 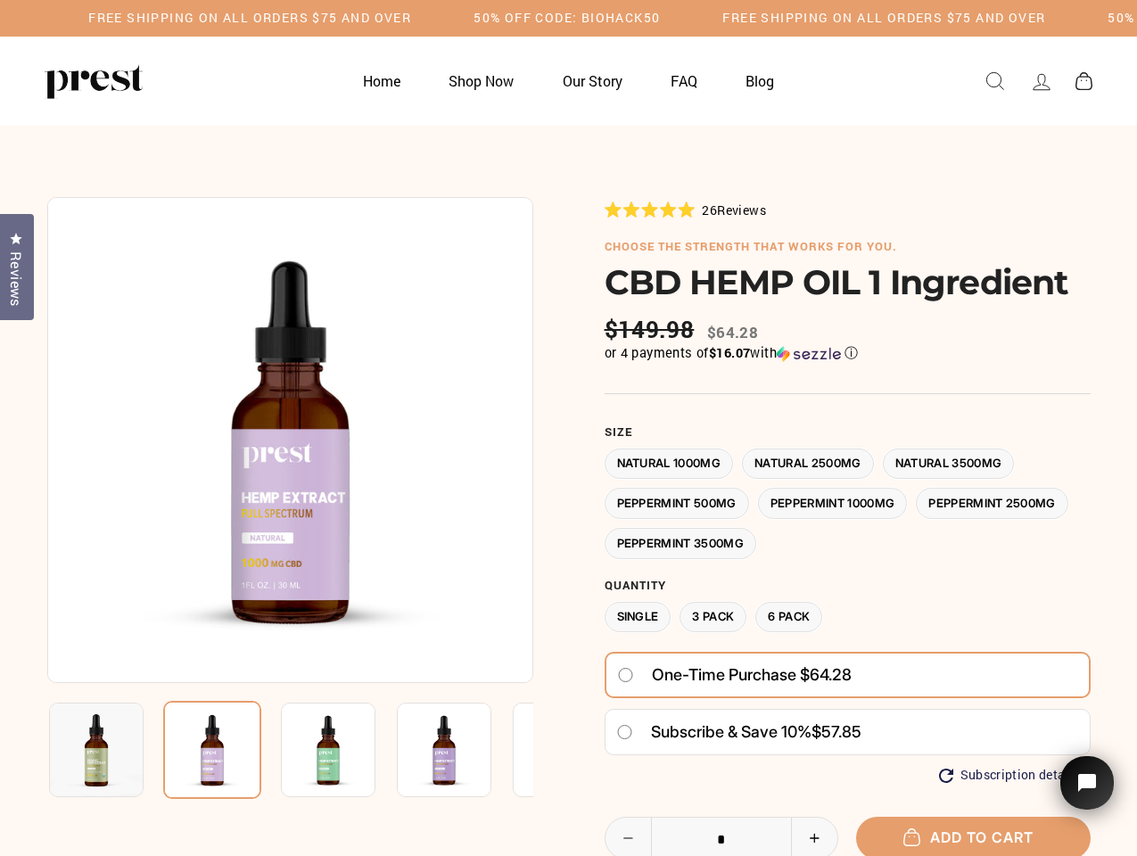 I want to click on label: Peppermint 1000MG, so click(x=833, y=503).